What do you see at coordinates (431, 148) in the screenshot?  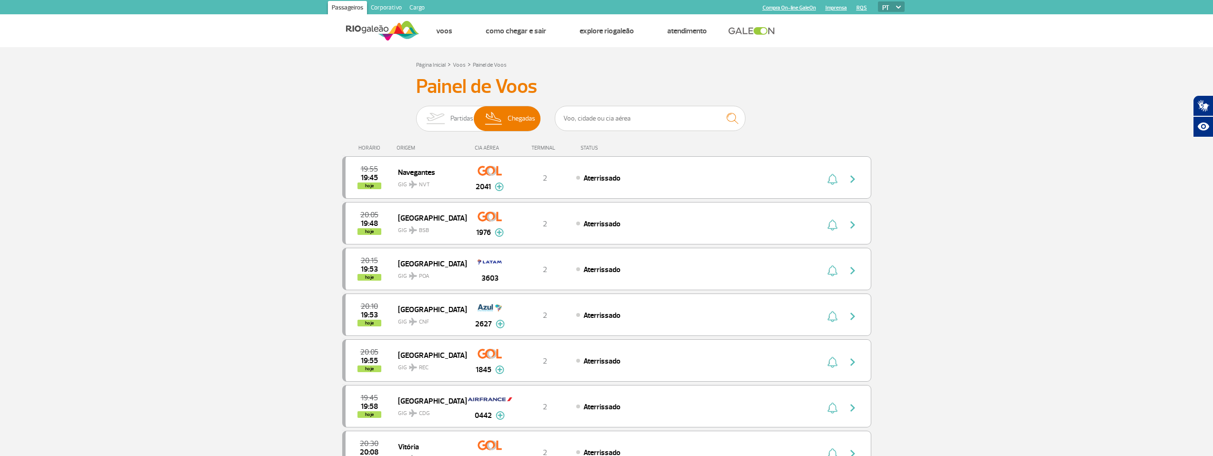 I see `div: ORIGEM` at bounding box center [431, 148].